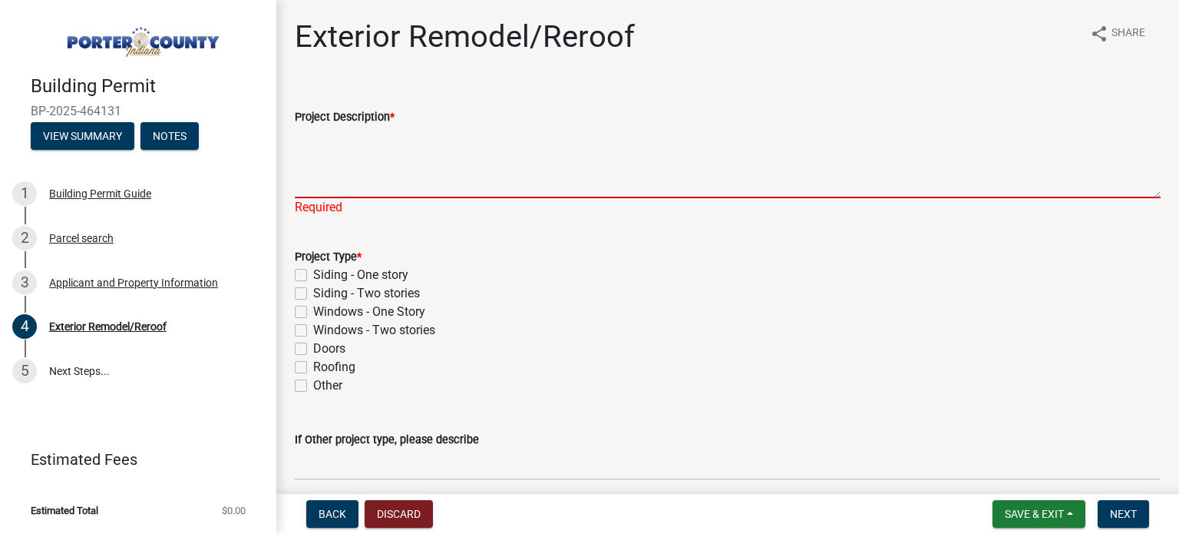  I want to click on button: Back, so click(332, 514).